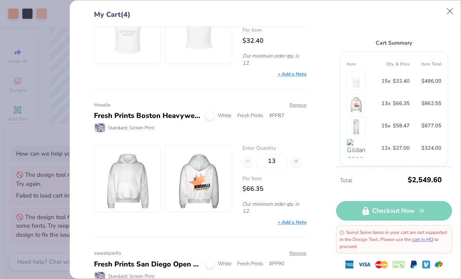 This screenshot has height=279, width=461. What do you see at coordinates (356, 81) in the screenshot?
I see `img: Bella + Canvas 1012BE` at bounding box center [356, 81].